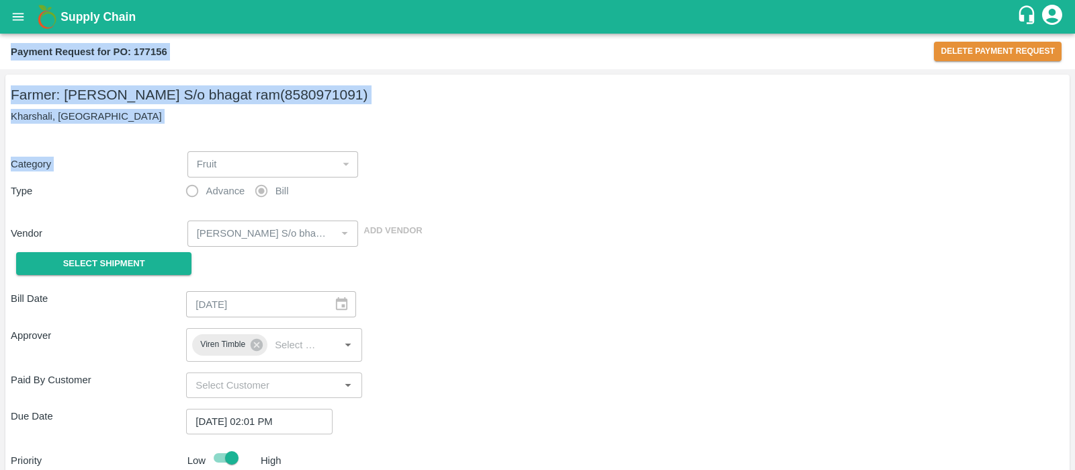  Describe the element at coordinates (96, 460) in the screenshot. I see `p: Priority` at that location.